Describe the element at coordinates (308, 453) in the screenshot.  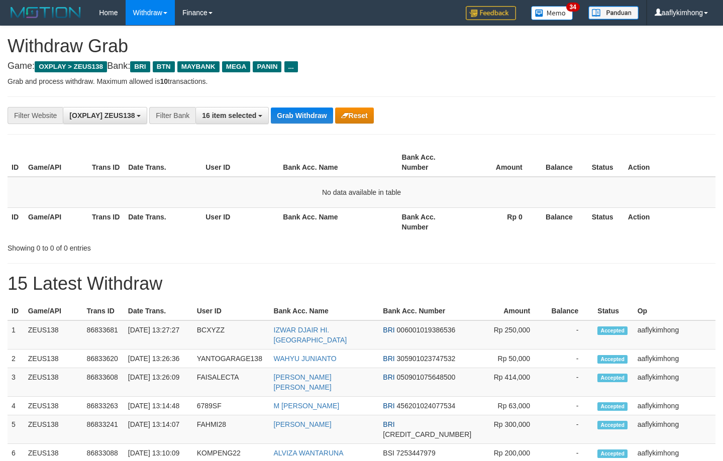
I see `a: ALVIZA WANTARUNA` at that location.